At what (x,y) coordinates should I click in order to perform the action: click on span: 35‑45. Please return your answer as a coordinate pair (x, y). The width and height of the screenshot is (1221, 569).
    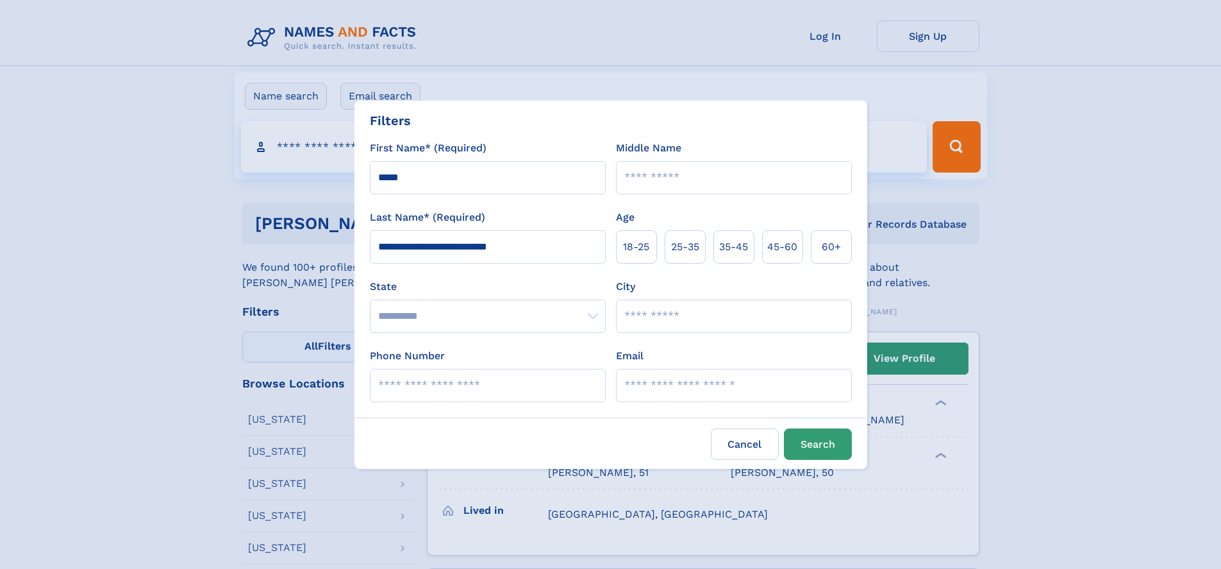
    Looking at the image, I should click on (733, 247).